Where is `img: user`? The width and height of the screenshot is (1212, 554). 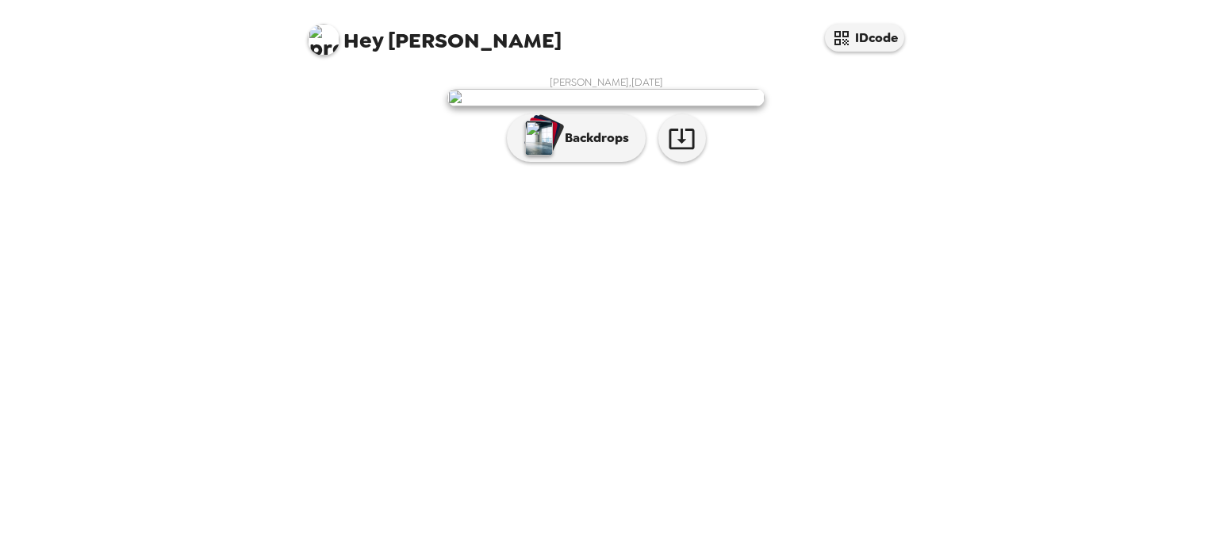 img: user is located at coordinates (606, 98).